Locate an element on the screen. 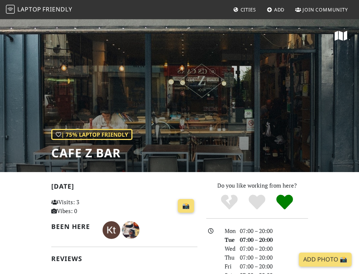 The image size is (359, 274). img: 2708-kt.jpg is located at coordinates (111, 230).